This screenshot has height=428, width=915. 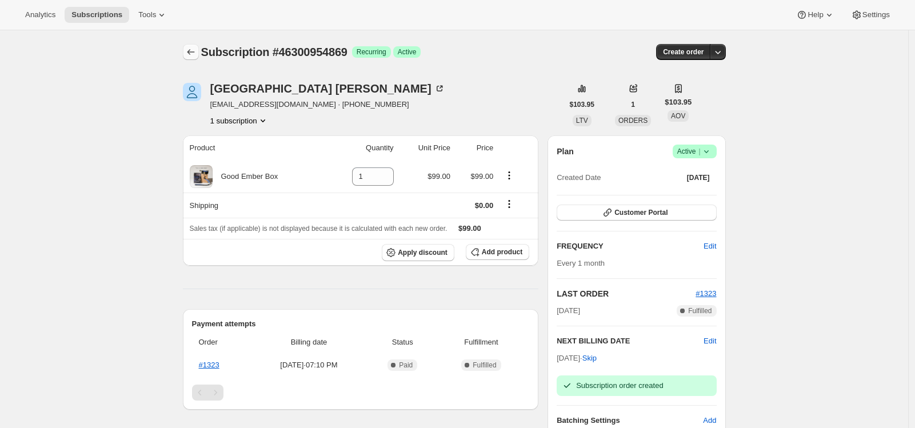 I want to click on span: ORDERS, so click(x=633, y=121).